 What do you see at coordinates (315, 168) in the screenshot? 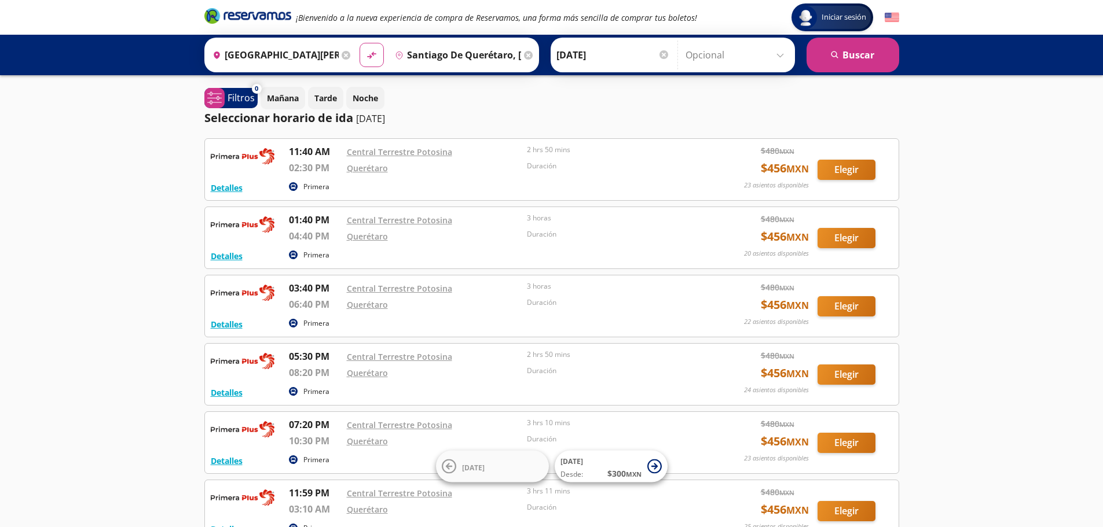
I see `p: 02:30 PM` at bounding box center [315, 168].